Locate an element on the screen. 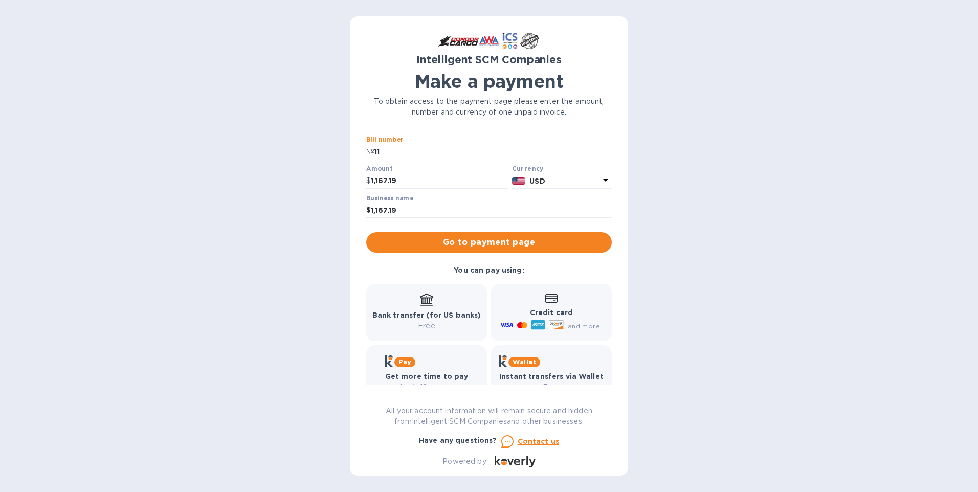 The height and width of the screenshot is (492, 978). u: Contact us is located at coordinates (539, 441).